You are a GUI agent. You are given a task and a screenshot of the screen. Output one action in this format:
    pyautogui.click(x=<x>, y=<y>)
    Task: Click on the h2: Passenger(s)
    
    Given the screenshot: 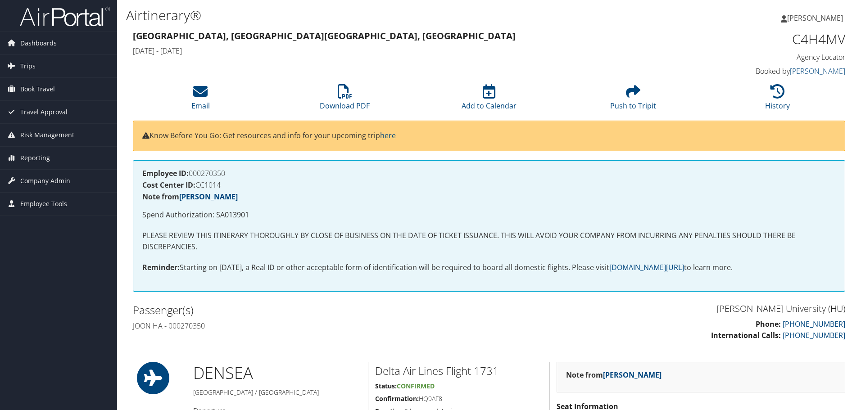 What is the action you would take?
    pyautogui.click(x=307, y=310)
    